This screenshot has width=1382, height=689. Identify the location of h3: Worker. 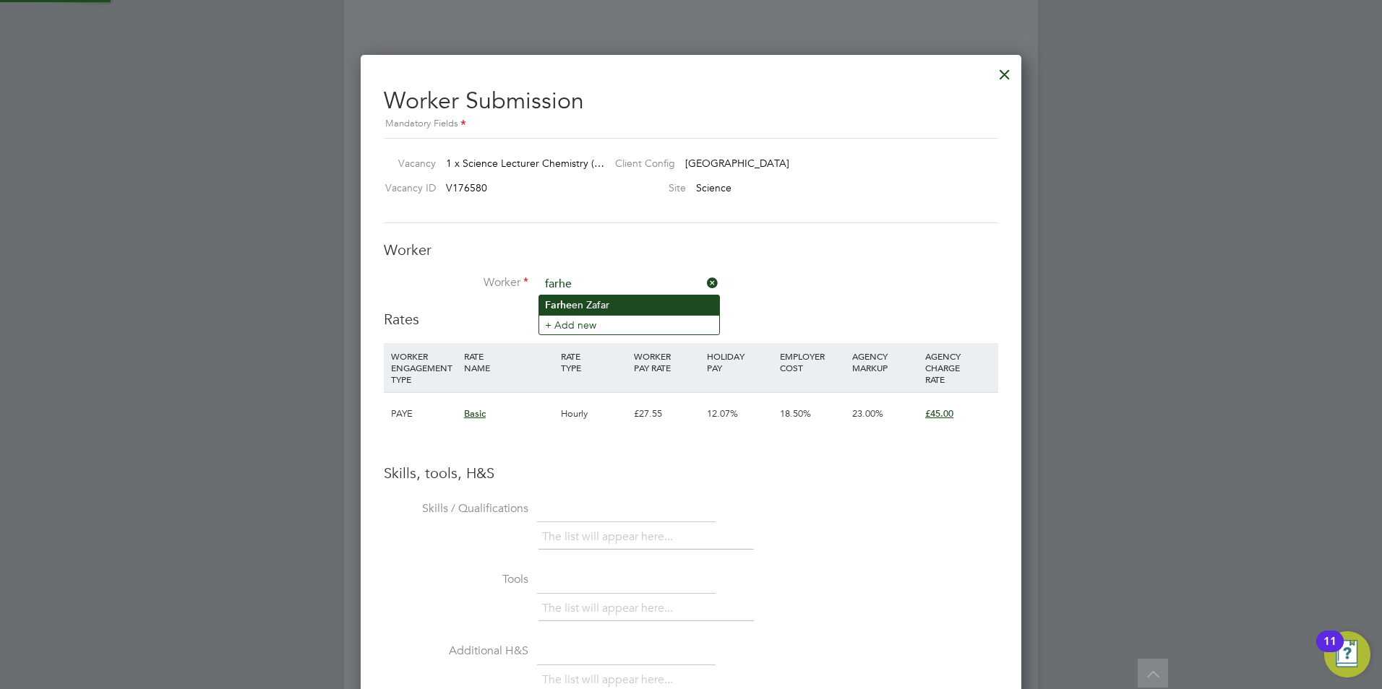
(691, 250).